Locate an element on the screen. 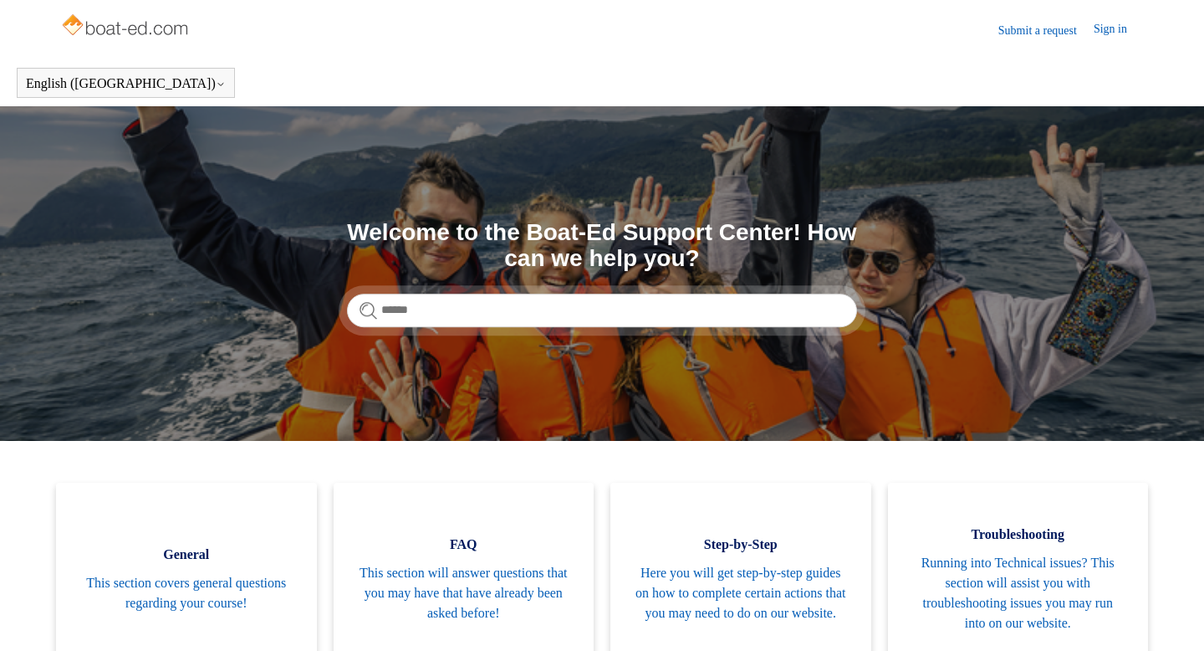 This screenshot has height=651, width=1204. h1: Welcome to the Boat-Ed Support Center! How can we help you? is located at coordinates (602, 246).